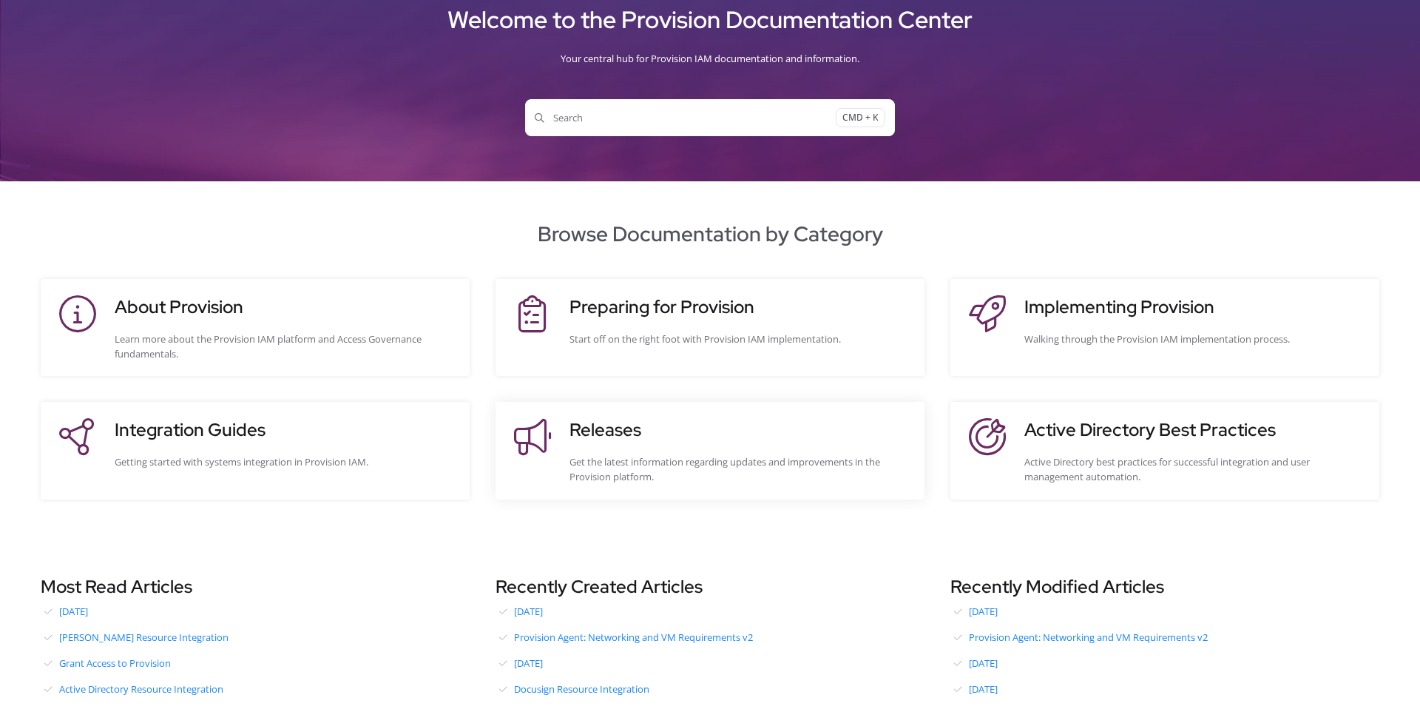 The width and height of the screenshot is (1420, 709). I want to click on div: Learn more about the Provision IAM platform and Access Governance fundamentals., so click(285, 346).